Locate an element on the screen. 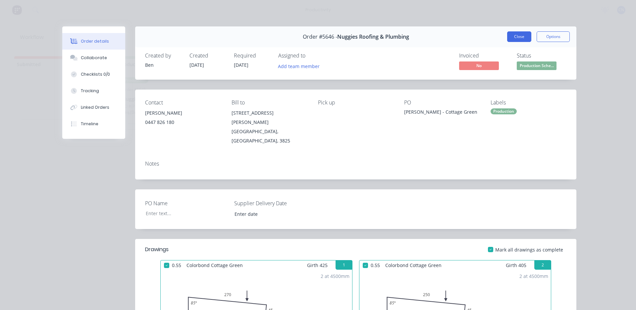 This screenshot has width=636, height=310. div: Created is located at coordinates (208, 56).